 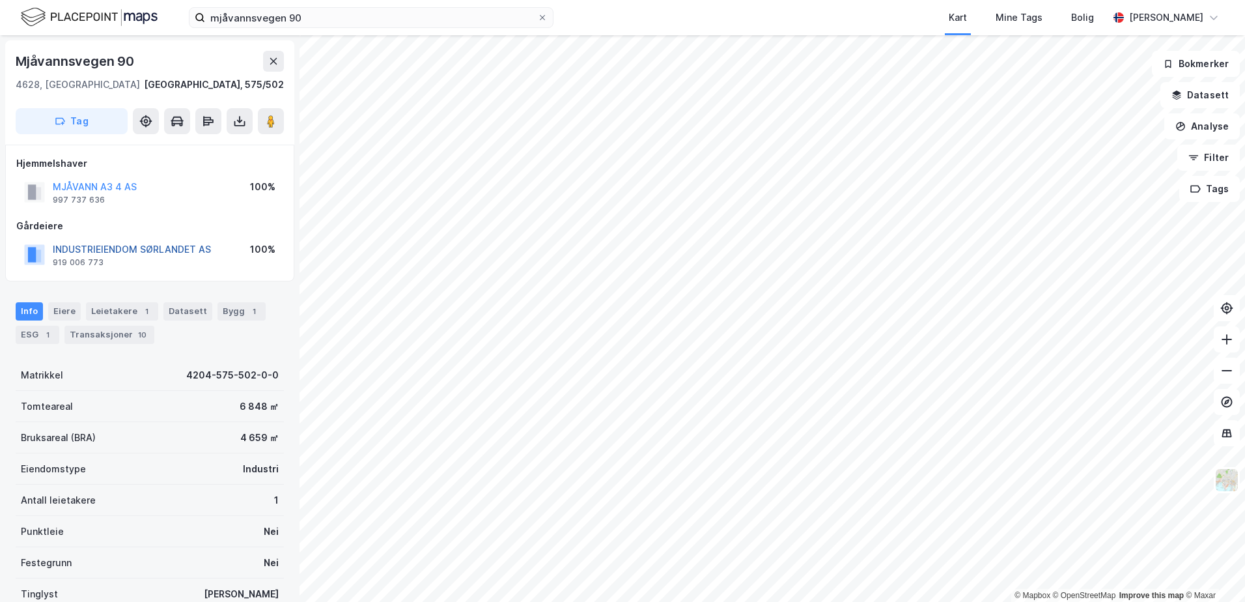 I want to click on div: 919 006 773, so click(x=78, y=262).